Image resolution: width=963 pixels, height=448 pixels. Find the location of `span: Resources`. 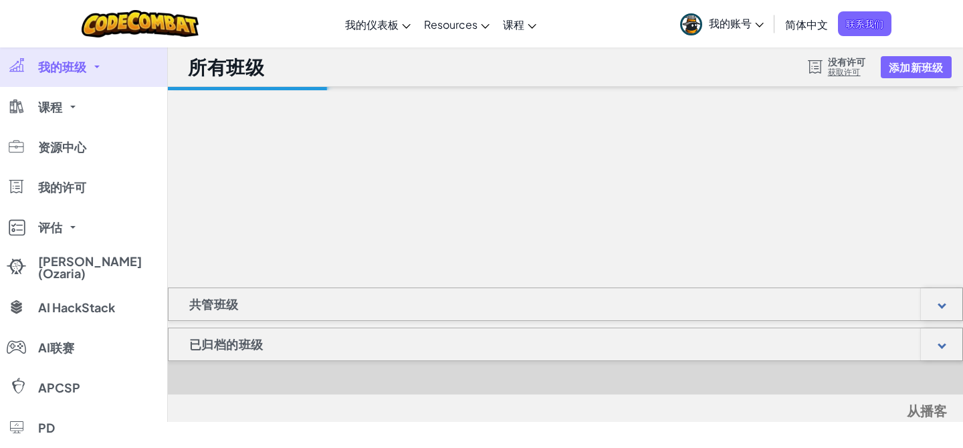

span: Resources is located at coordinates (451, 24).